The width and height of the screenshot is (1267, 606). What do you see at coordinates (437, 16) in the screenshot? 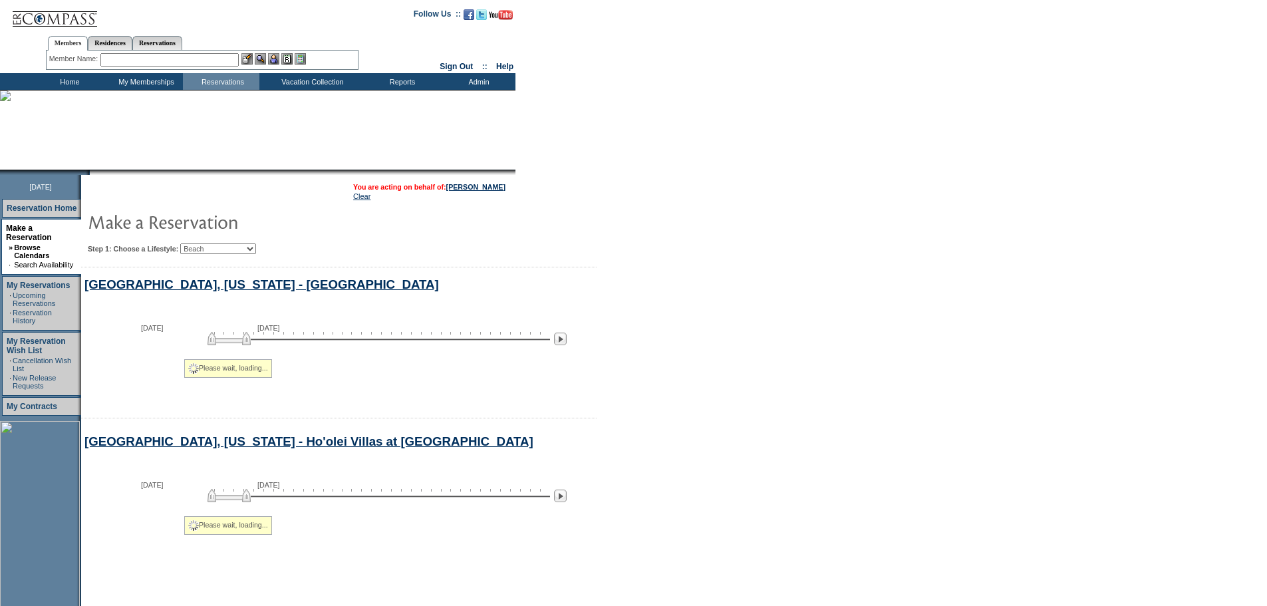
I see `td: Follow Us ::` at bounding box center [437, 16].